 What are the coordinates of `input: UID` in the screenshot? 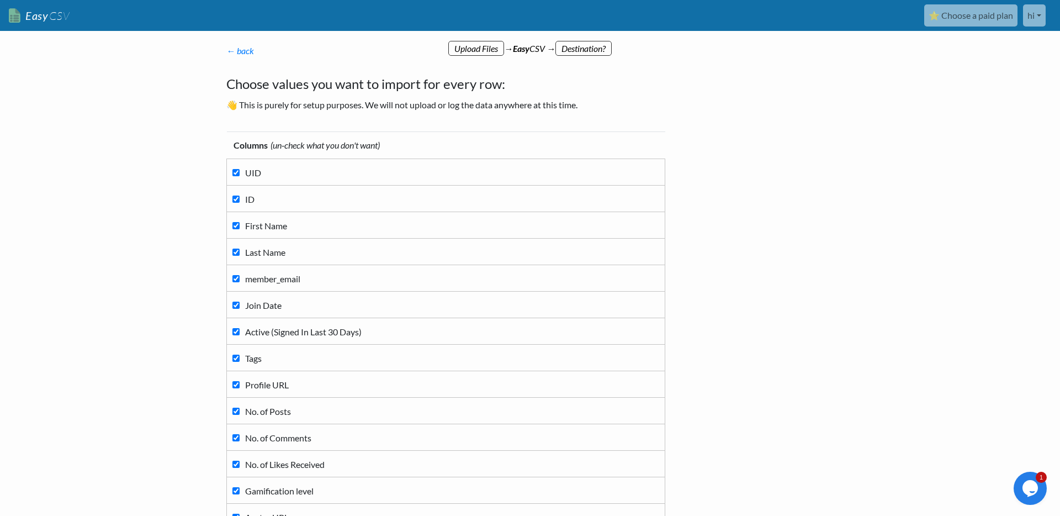 It's located at (236, 172).